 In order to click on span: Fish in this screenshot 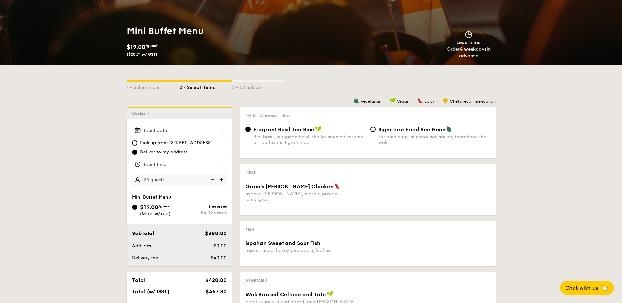, I will do `click(249, 229)`.